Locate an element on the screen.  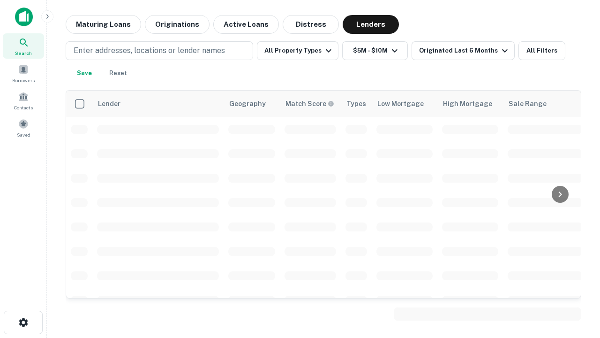
span: Borrowers is located at coordinates (23, 80).